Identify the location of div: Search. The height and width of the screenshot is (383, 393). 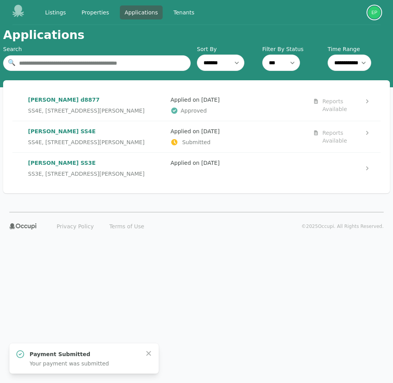
(97, 49).